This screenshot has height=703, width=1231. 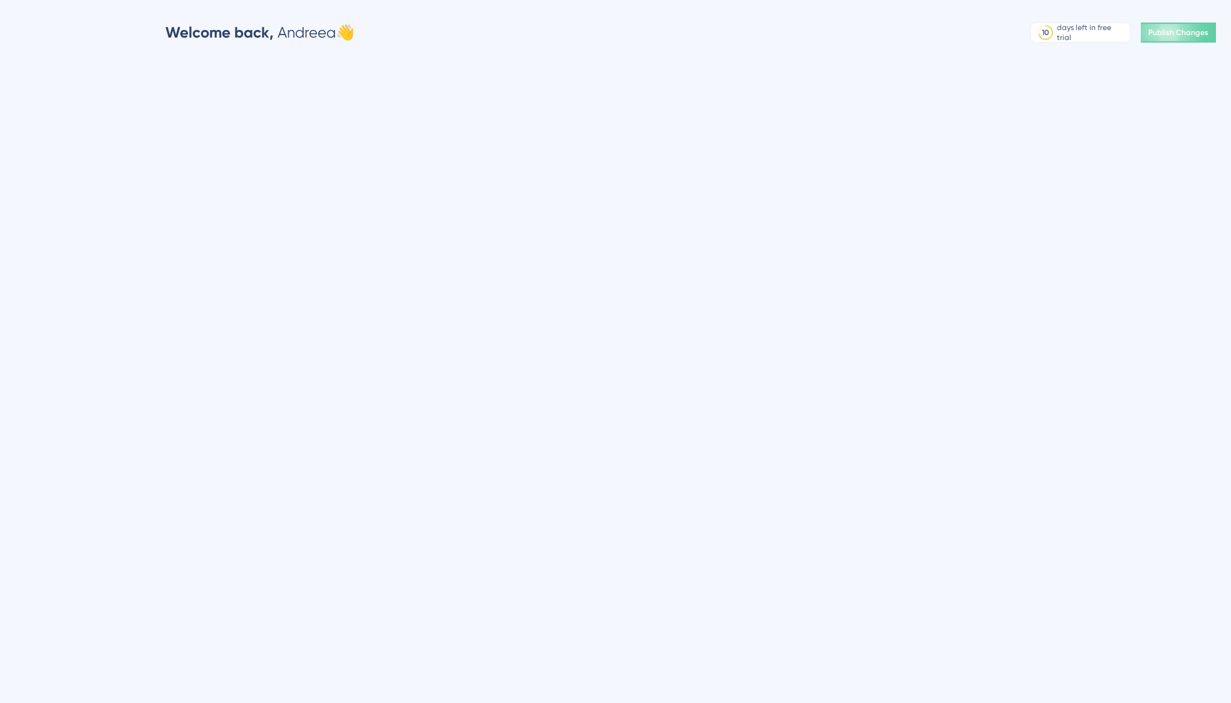 I want to click on span: Publish Changes, so click(x=1178, y=33).